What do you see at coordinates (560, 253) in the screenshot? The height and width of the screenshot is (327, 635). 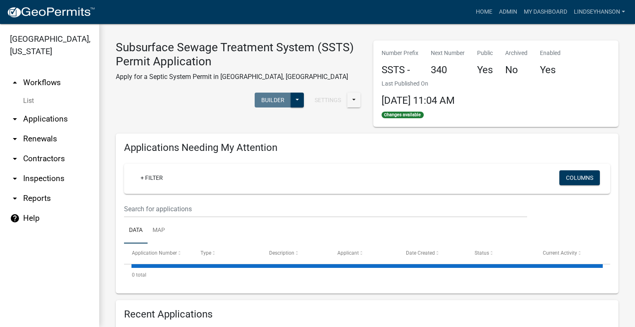 I see `span: Current Activity` at bounding box center [560, 253].